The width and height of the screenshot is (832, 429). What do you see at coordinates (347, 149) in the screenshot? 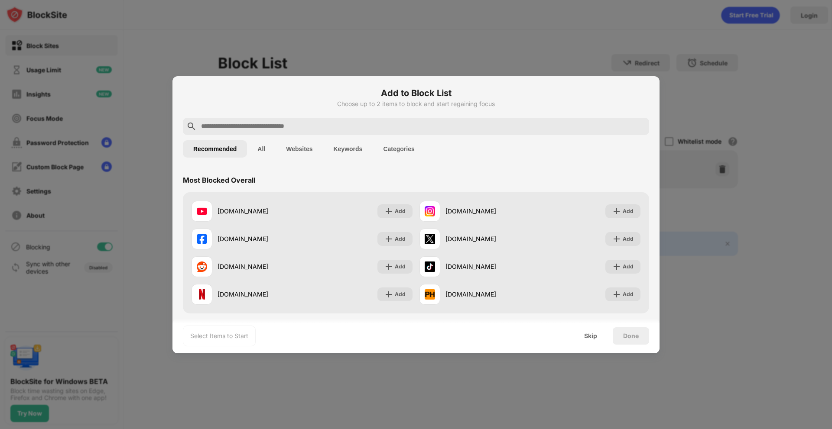
I see `button: Keywords` at bounding box center [347, 149].